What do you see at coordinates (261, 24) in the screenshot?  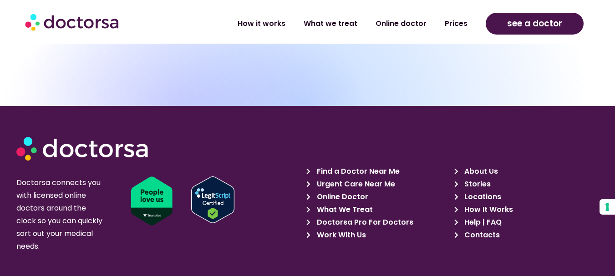 I see `a: How it works` at bounding box center [261, 24].